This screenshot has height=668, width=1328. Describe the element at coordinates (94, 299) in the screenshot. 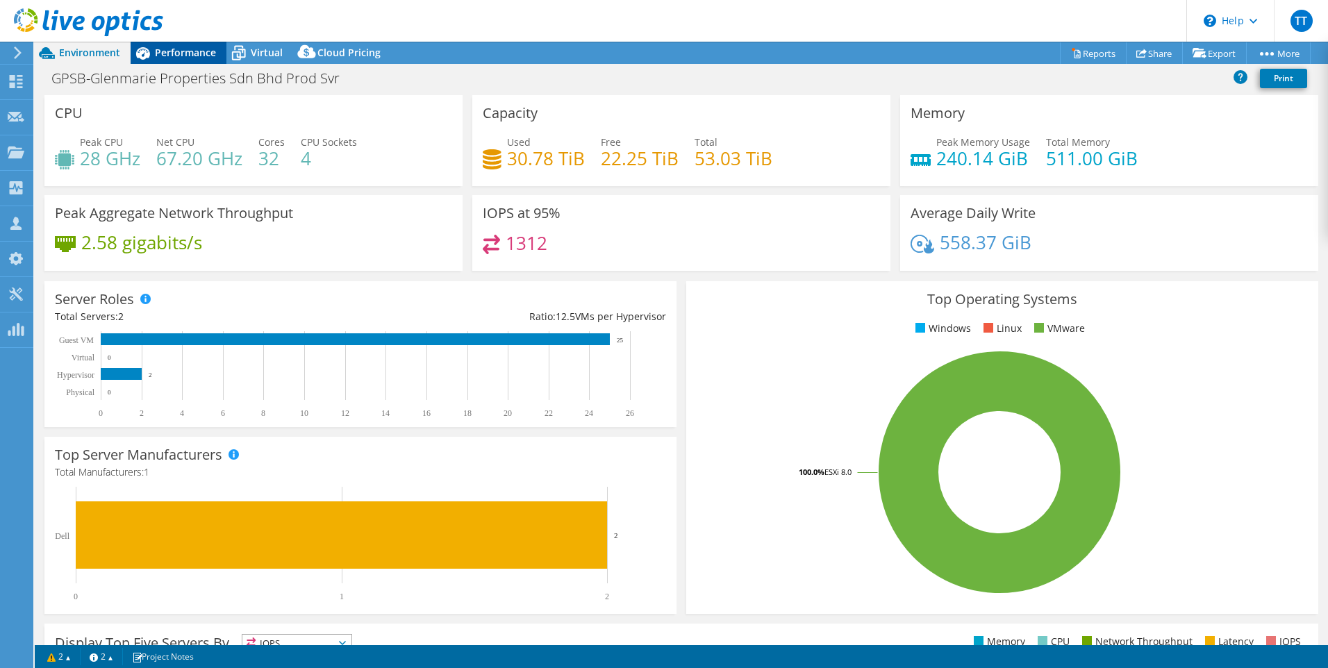

I see `h3: Server Roles` at that location.